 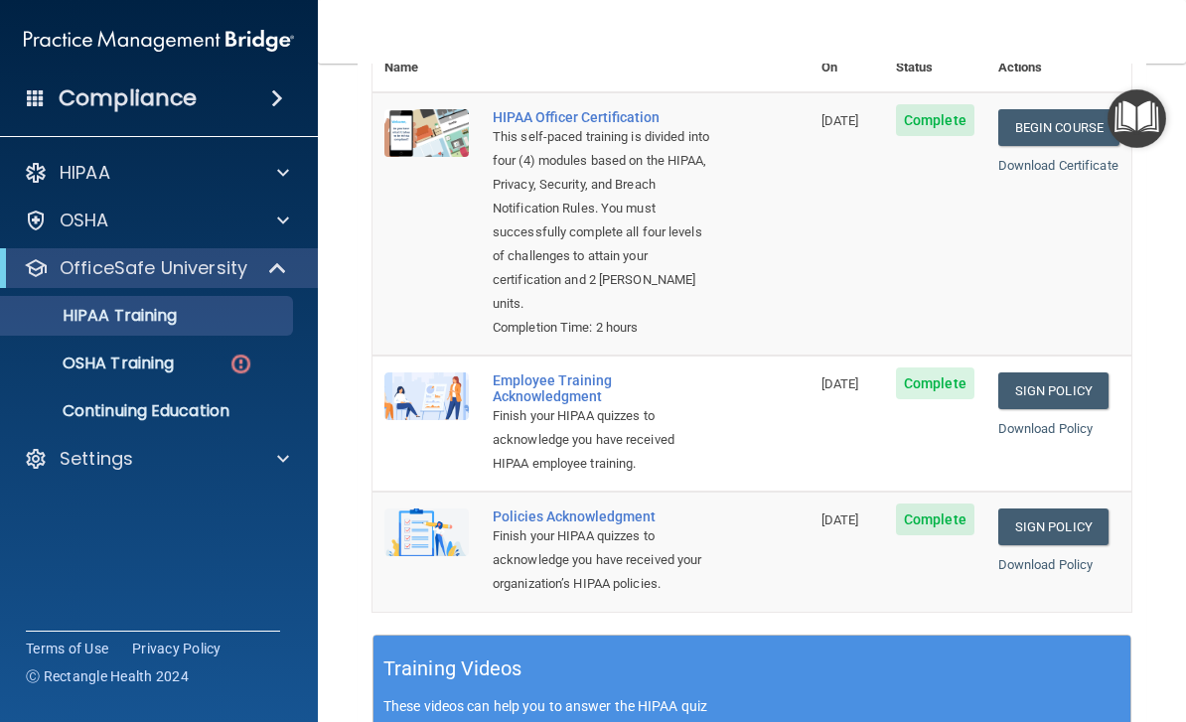 What do you see at coordinates (1059, 127) in the screenshot?
I see `a: Begin Course` at bounding box center [1059, 127].